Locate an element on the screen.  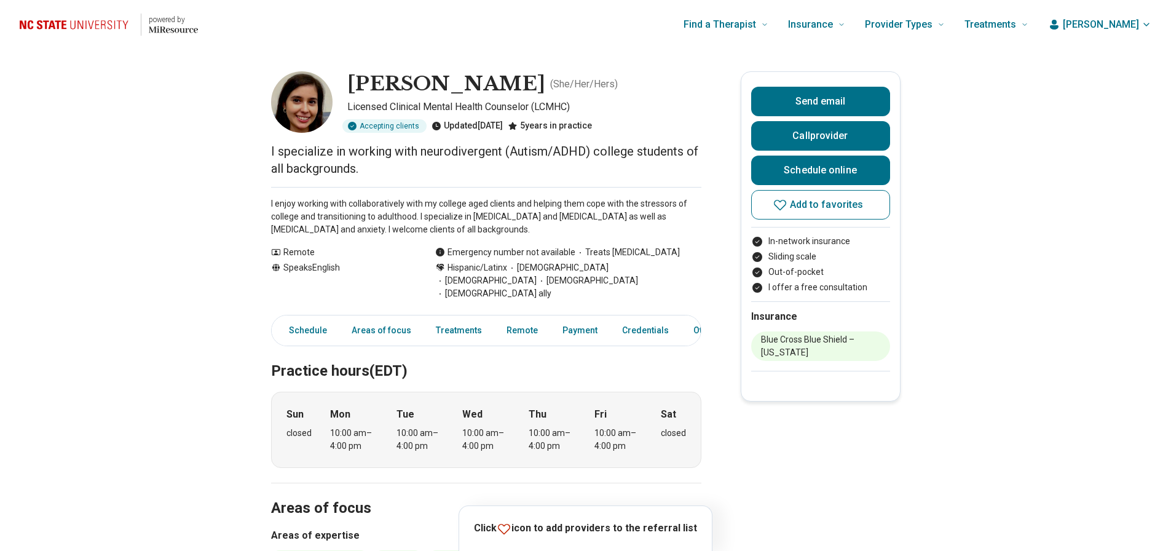
span: Insurance is located at coordinates (810, 25).